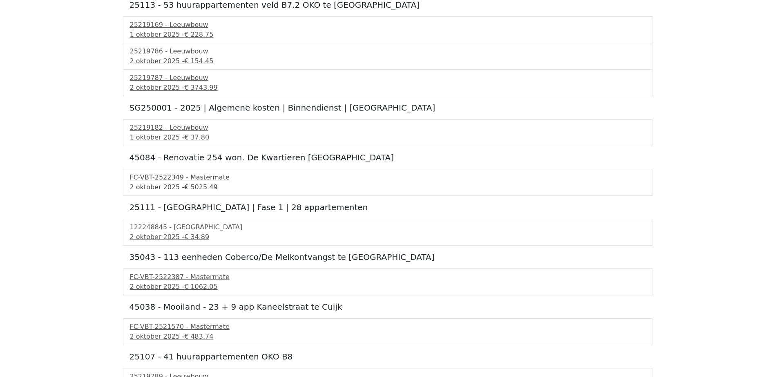 The width and height of the screenshot is (775, 377). Describe the element at coordinates (388, 128) in the screenshot. I see `div: 25219182 - Leeuwbouw` at that location.